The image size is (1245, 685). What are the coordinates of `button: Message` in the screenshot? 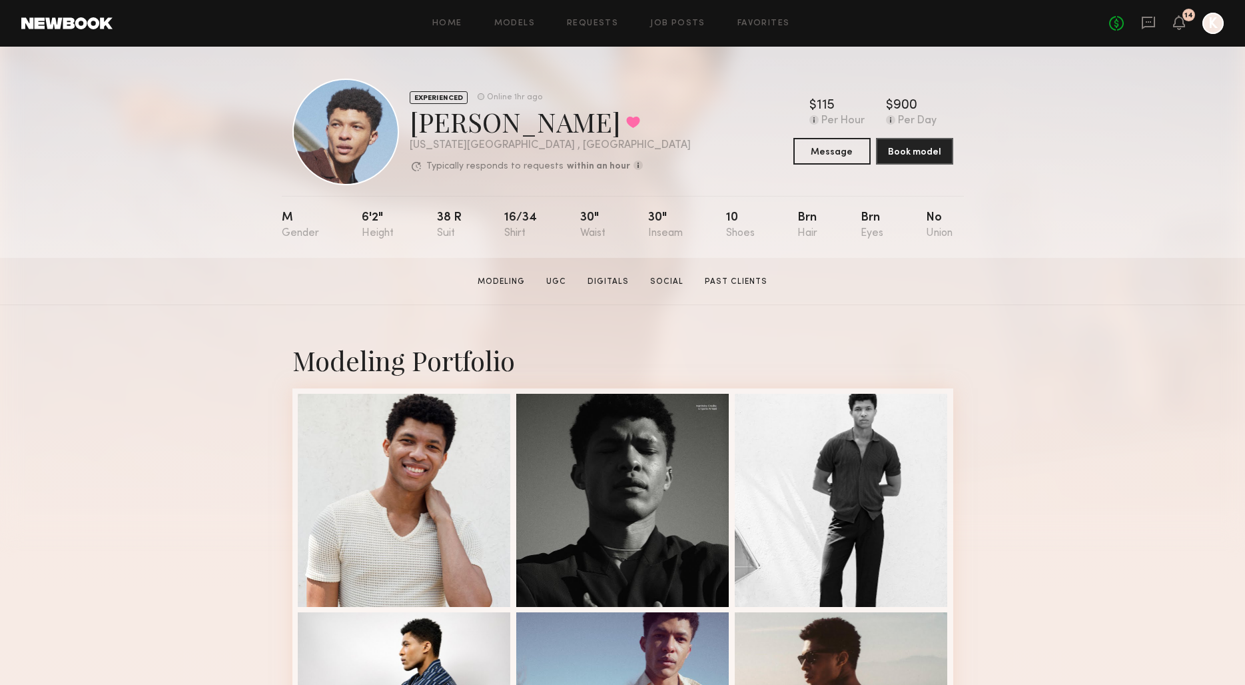 It's located at (832, 151).